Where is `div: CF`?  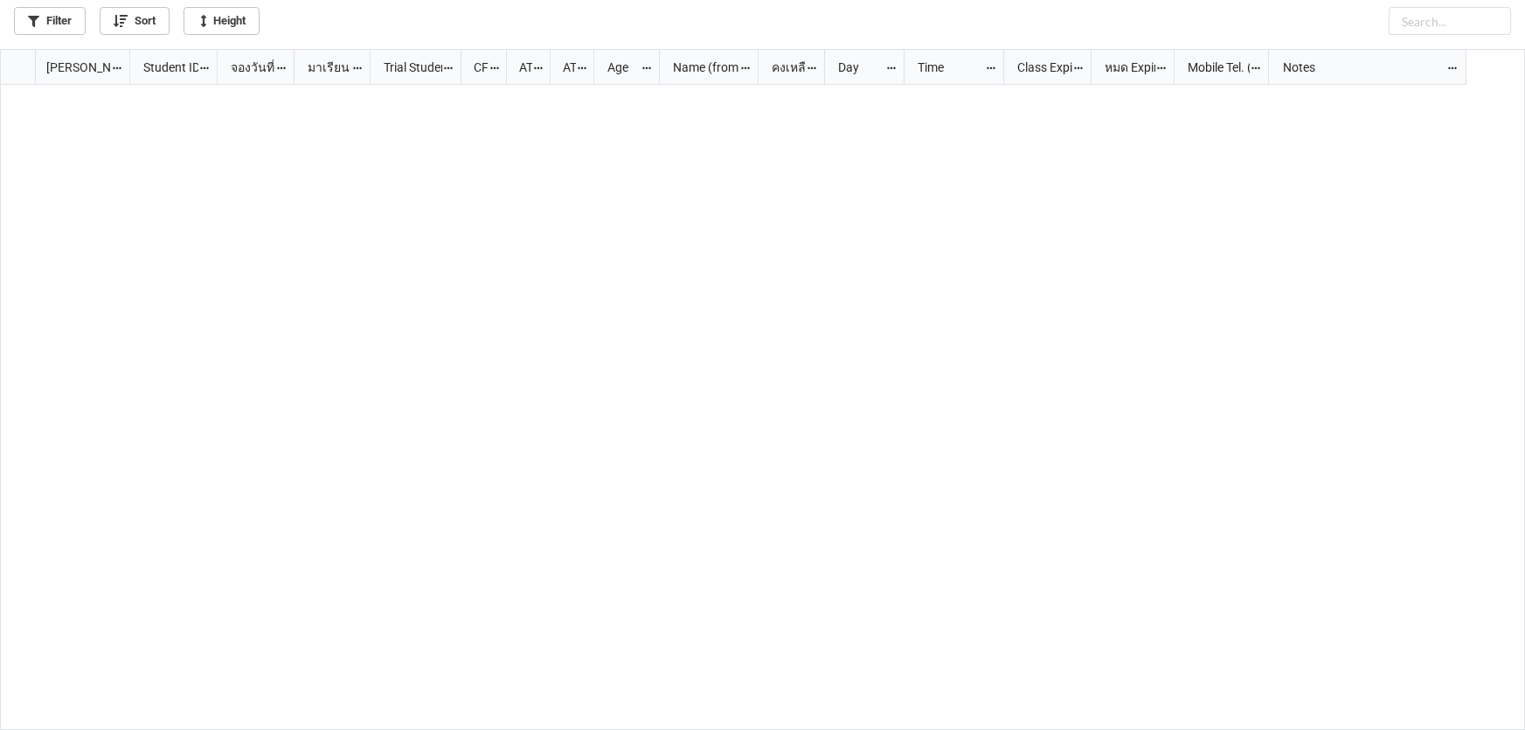 div: CF is located at coordinates (476, 67).